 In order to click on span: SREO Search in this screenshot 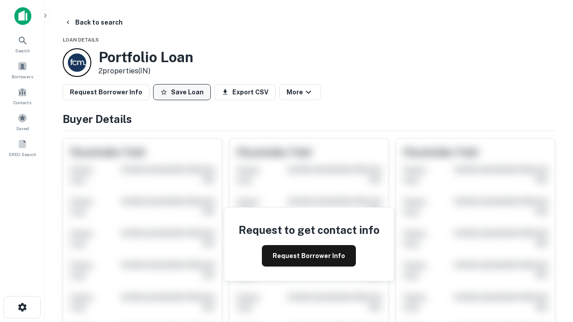, I will do `click(22, 154)`.